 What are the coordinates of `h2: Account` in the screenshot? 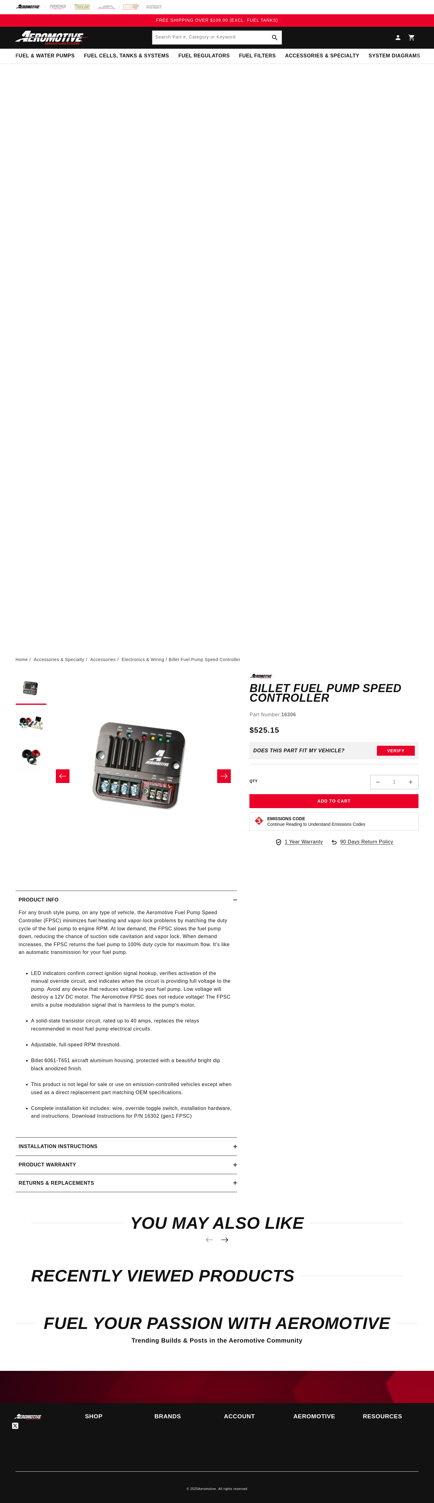 It's located at (252, 1416).